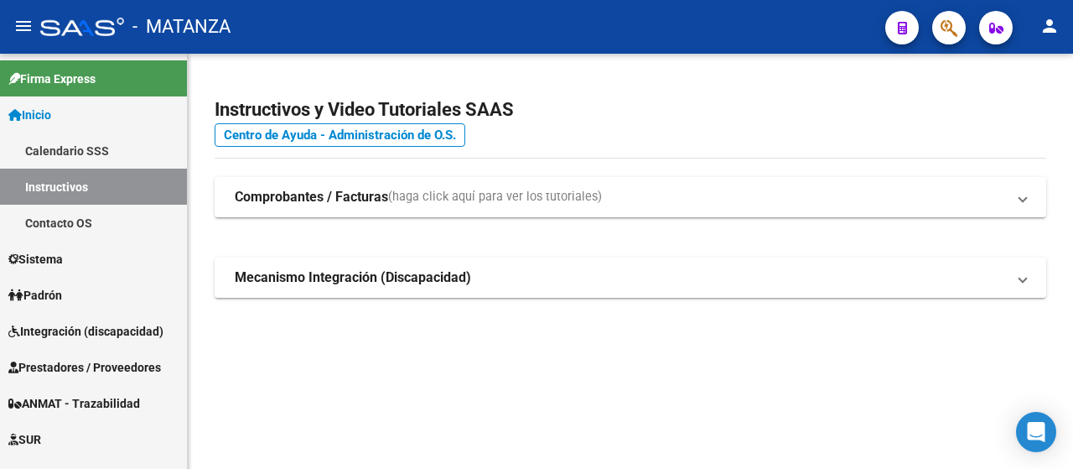  What do you see at coordinates (23, 26) in the screenshot?
I see `mat-icon: menu` at bounding box center [23, 26].